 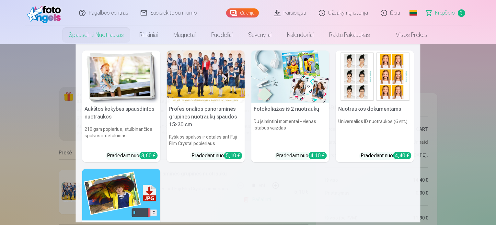 I want to click on div: 5,10 €, so click(x=233, y=156).